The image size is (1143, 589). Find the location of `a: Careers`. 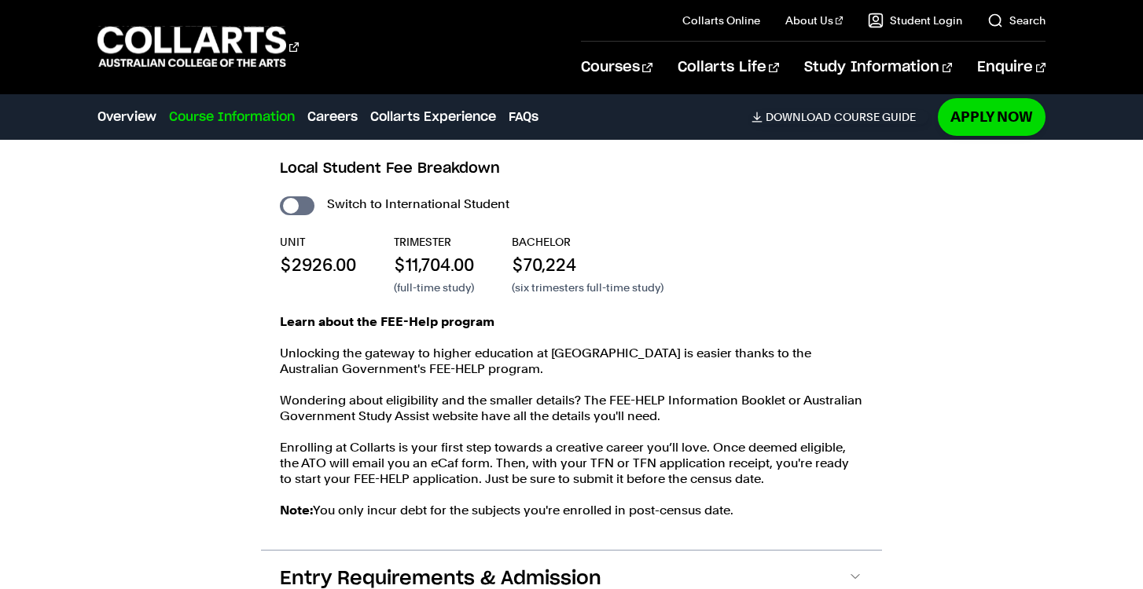

a: Careers is located at coordinates (332, 117).